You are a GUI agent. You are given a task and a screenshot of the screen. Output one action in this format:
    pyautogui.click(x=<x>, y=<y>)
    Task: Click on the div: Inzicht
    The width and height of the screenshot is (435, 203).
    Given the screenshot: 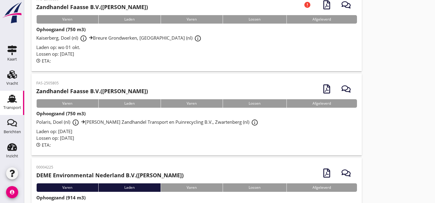 What is the action you would take?
    pyautogui.click(x=12, y=156)
    